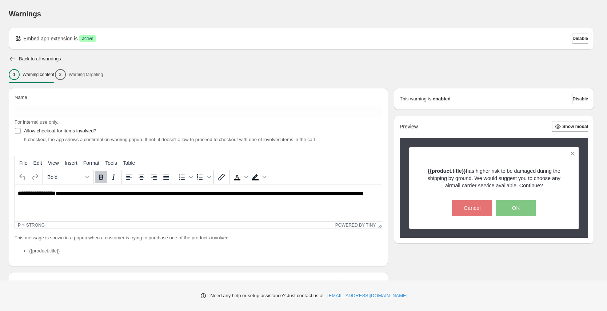 The height and width of the screenshot is (311, 607). Describe the element at coordinates (169, 139) in the screenshot. I see `span: If checked, the app shows a confirmation warning popup. If not, it doesn't allow to proceed to ch...` at that location.